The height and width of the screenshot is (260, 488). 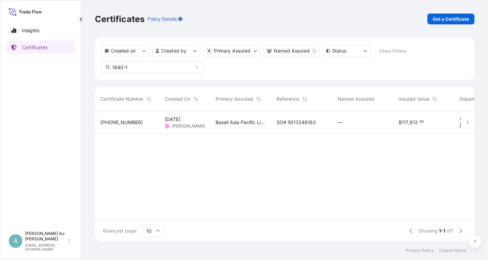 I want to click on span: of 1, so click(x=450, y=231).